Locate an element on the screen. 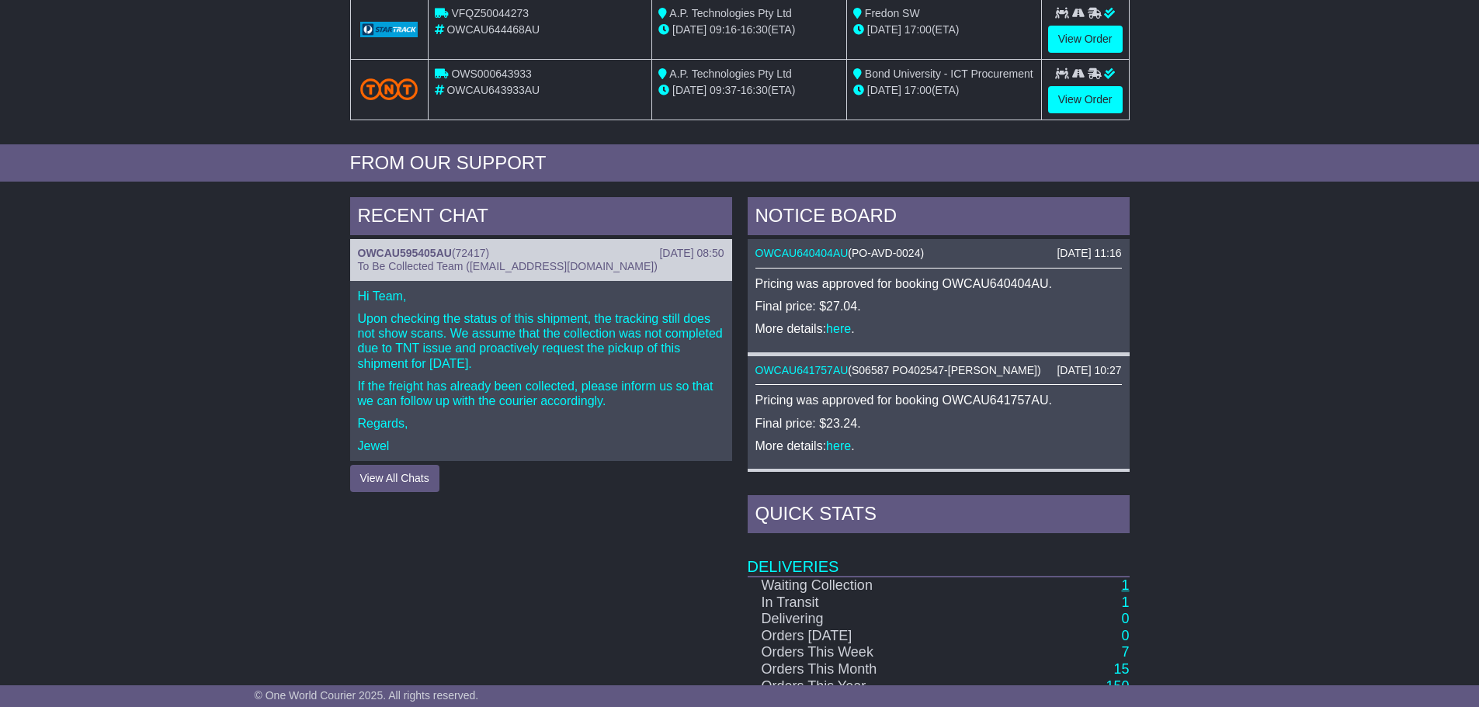 This screenshot has width=1479, height=707. td: Orders This Year is located at coordinates (868, 687).